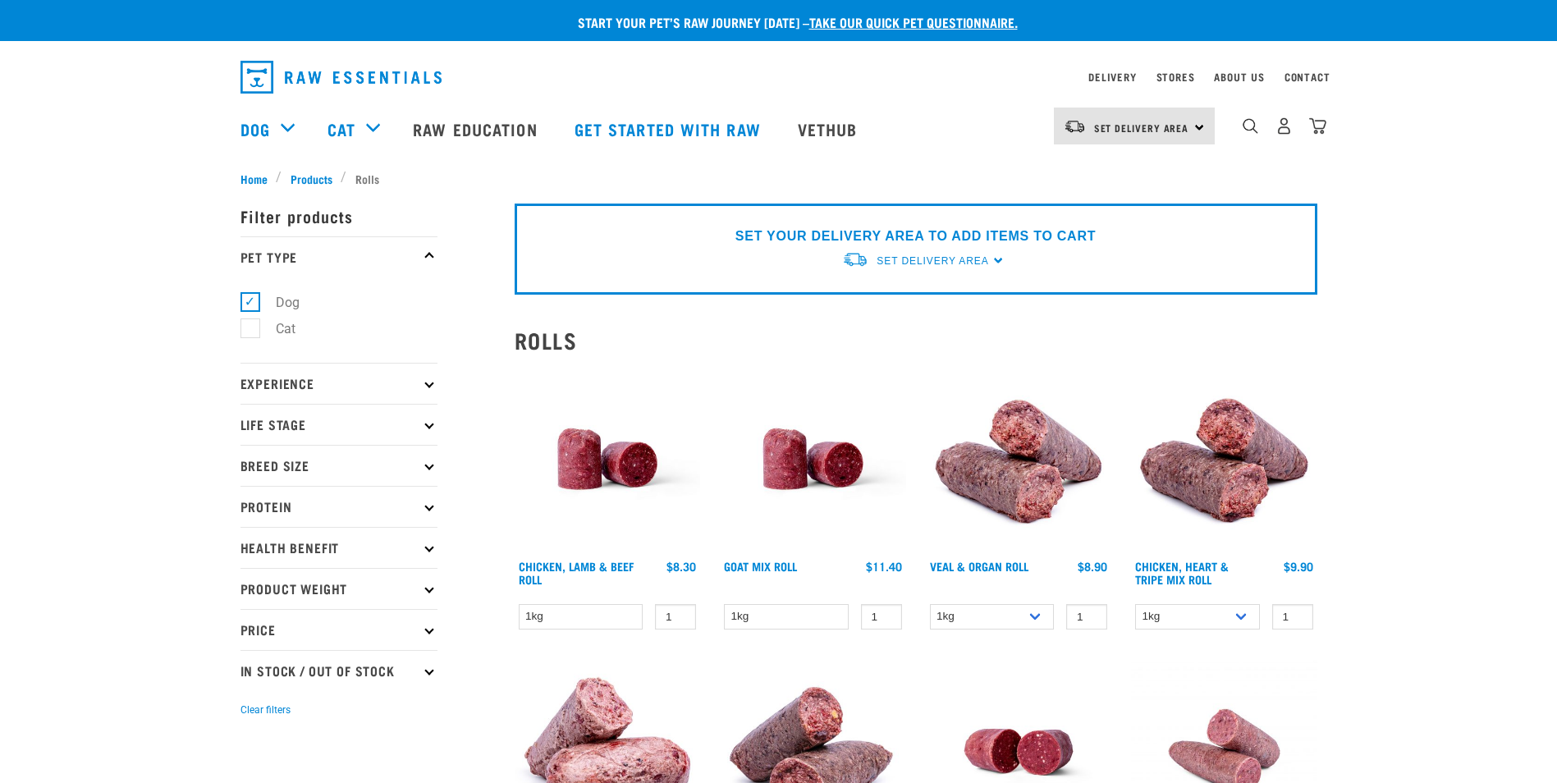 The image size is (1557, 783). Describe the element at coordinates (339, 257) in the screenshot. I see `p: Pet Type` at that location.